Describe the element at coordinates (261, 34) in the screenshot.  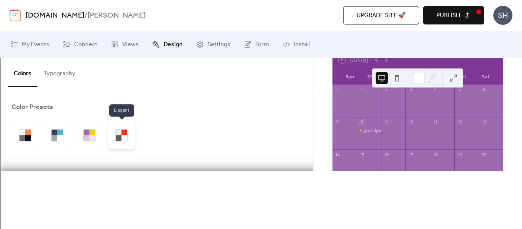
I see `div: Options` at that location.